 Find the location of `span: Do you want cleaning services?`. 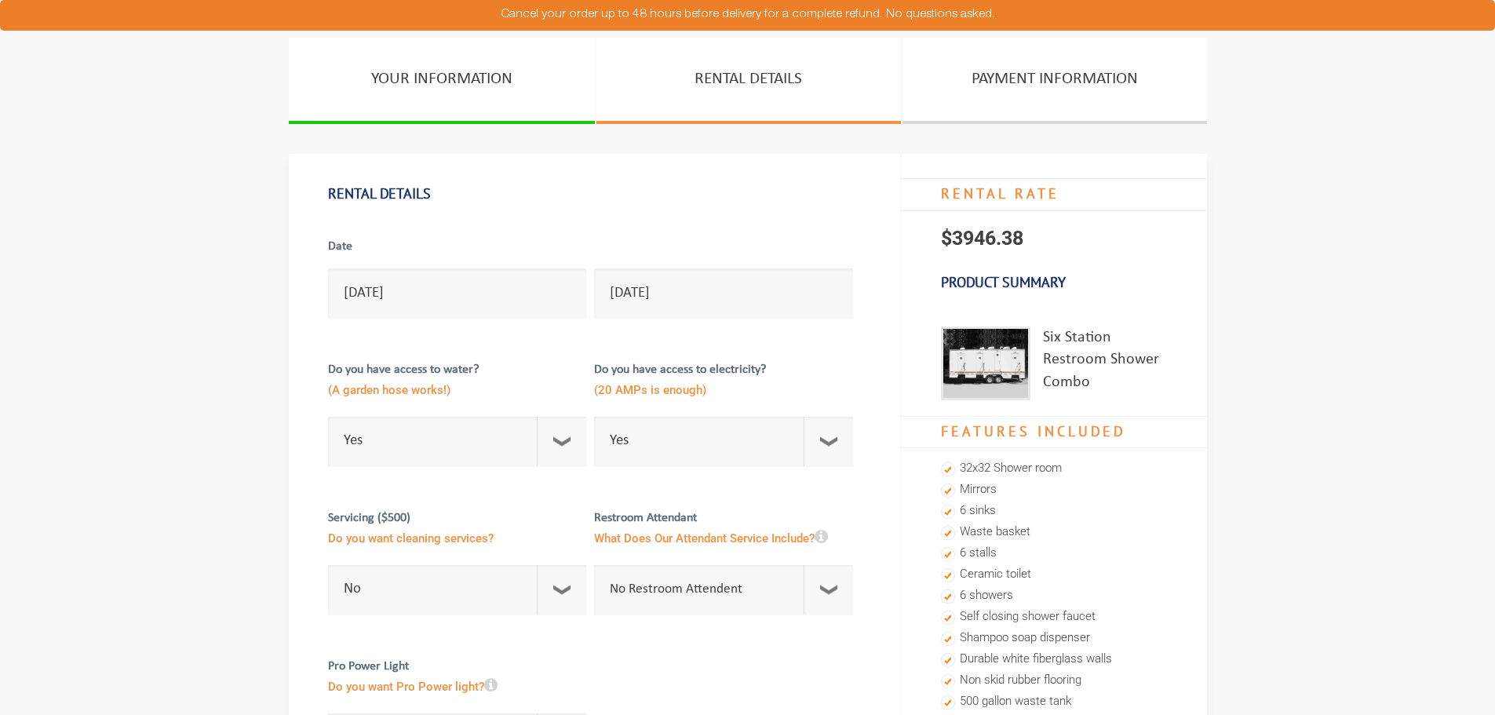

span: Do you want cleaning services? is located at coordinates (457, 540).